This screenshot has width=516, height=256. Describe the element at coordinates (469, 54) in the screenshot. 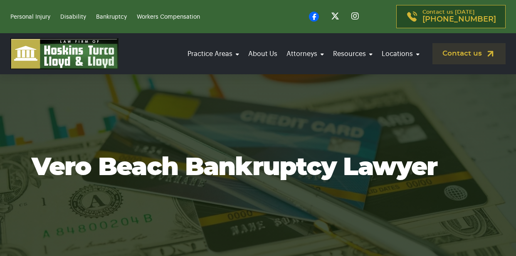

I see `a: Contact us` at that location.